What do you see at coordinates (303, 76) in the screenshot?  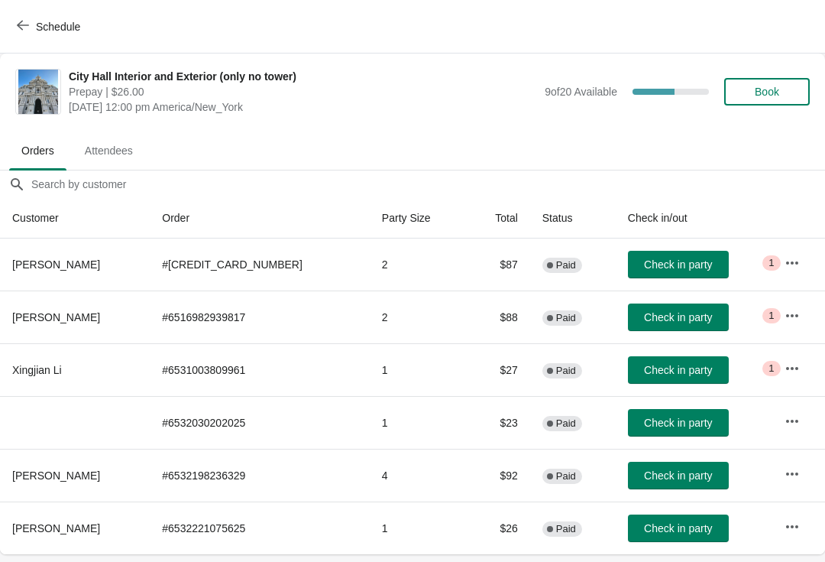 I see `span: City Hall Interior and Exterior (only no tower)` at bounding box center [303, 76].